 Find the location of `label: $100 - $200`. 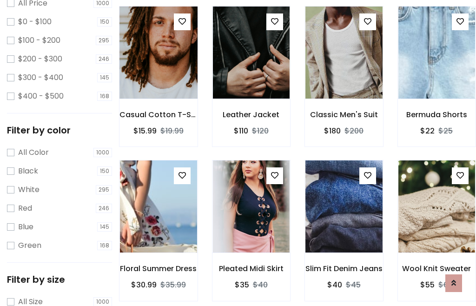

label: $100 - $200 is located at coordinates (39, 40).